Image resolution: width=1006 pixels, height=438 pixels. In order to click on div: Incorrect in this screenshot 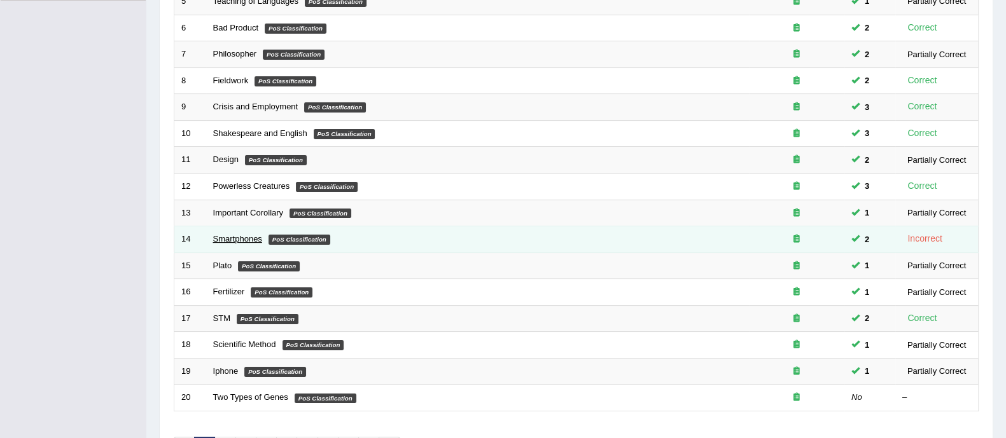, I will do `click(925, 239)`.